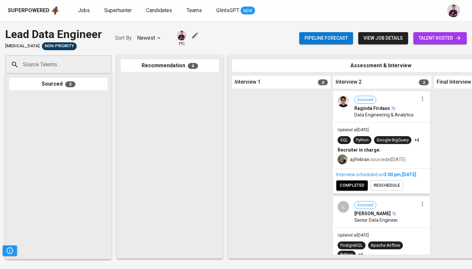 The image size is (472, 269). Describe the element at coordinates (228, 10) in the screenshot. I see `span: GlintsGPT` at that location.